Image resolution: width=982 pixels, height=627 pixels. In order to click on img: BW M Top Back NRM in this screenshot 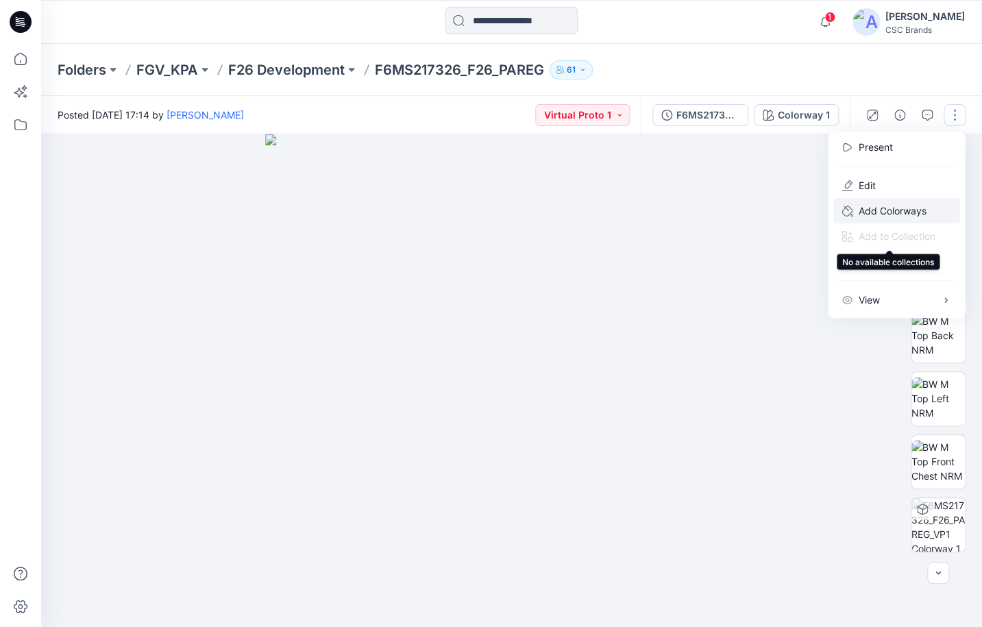, I will do `click(938, 335)`.